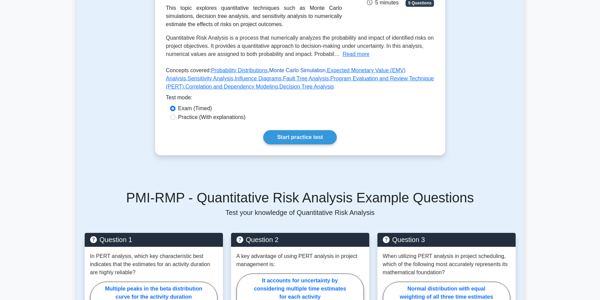 The width and height of the screenshot is (600, 300). I want to click on a: Monte Carlo Simulation, so click(297, 70).